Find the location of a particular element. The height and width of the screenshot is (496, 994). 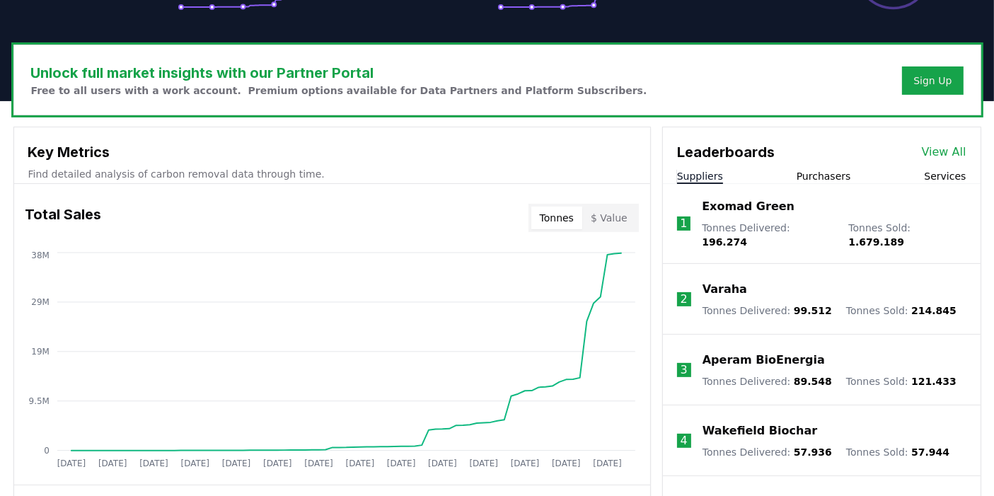

tspan: 29M is located at coordinates (40, 302).